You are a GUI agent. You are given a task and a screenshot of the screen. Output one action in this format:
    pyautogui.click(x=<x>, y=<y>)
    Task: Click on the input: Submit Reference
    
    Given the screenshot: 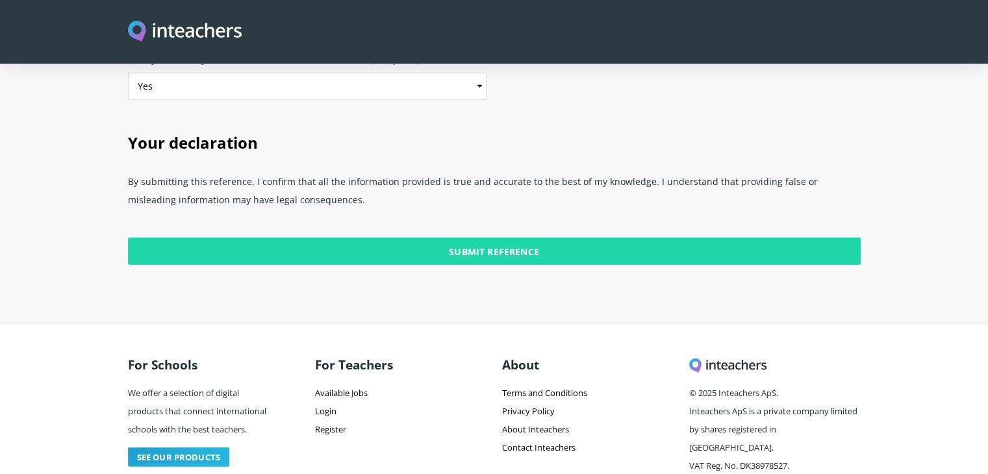 What is the action you would take?
    pyautogui.click(x=495, y=252)
    